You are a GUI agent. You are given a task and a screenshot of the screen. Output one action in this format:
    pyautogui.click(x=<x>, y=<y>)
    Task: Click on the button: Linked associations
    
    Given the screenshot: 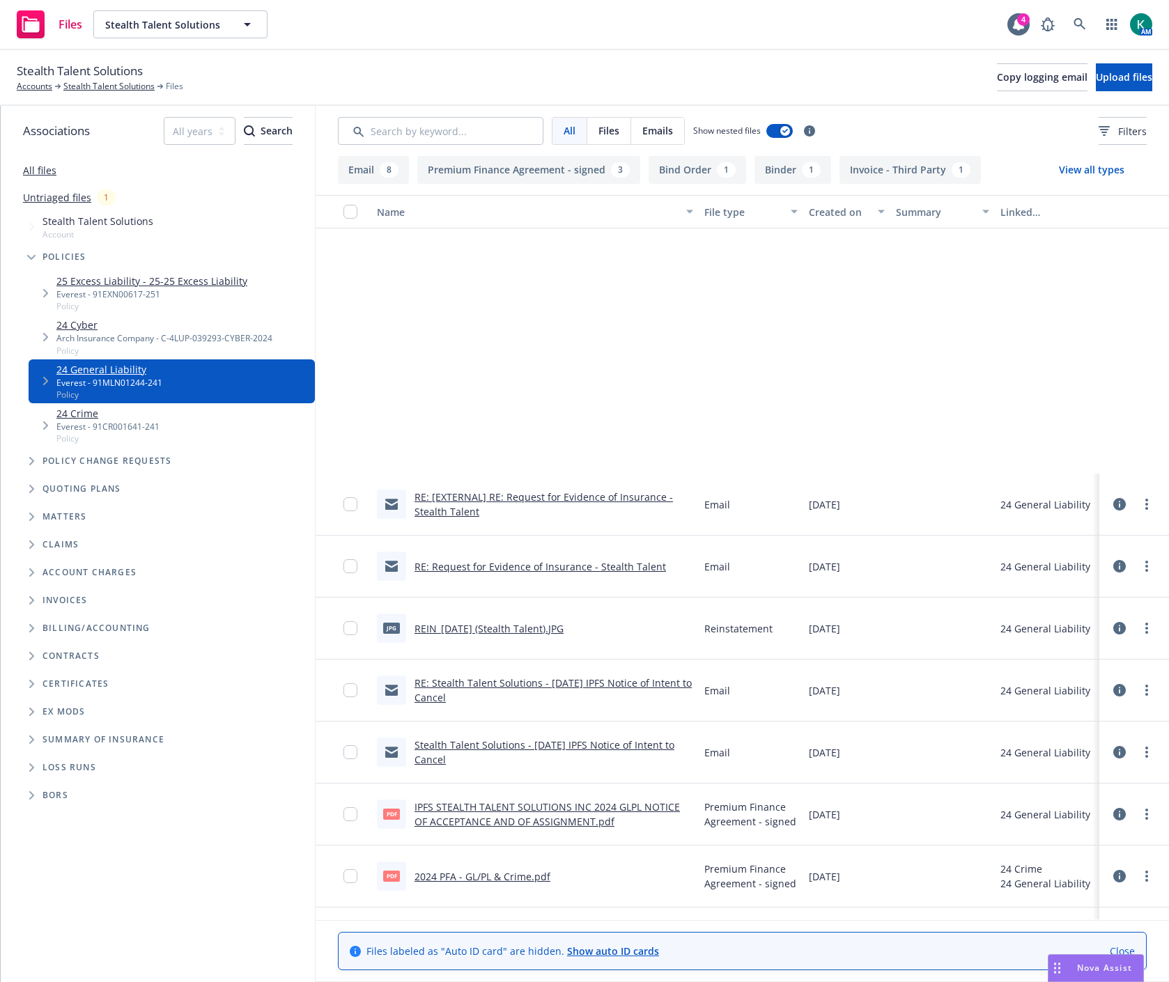 What is the action you would take?
    pyautogui.click(x=1047, y=212)
    